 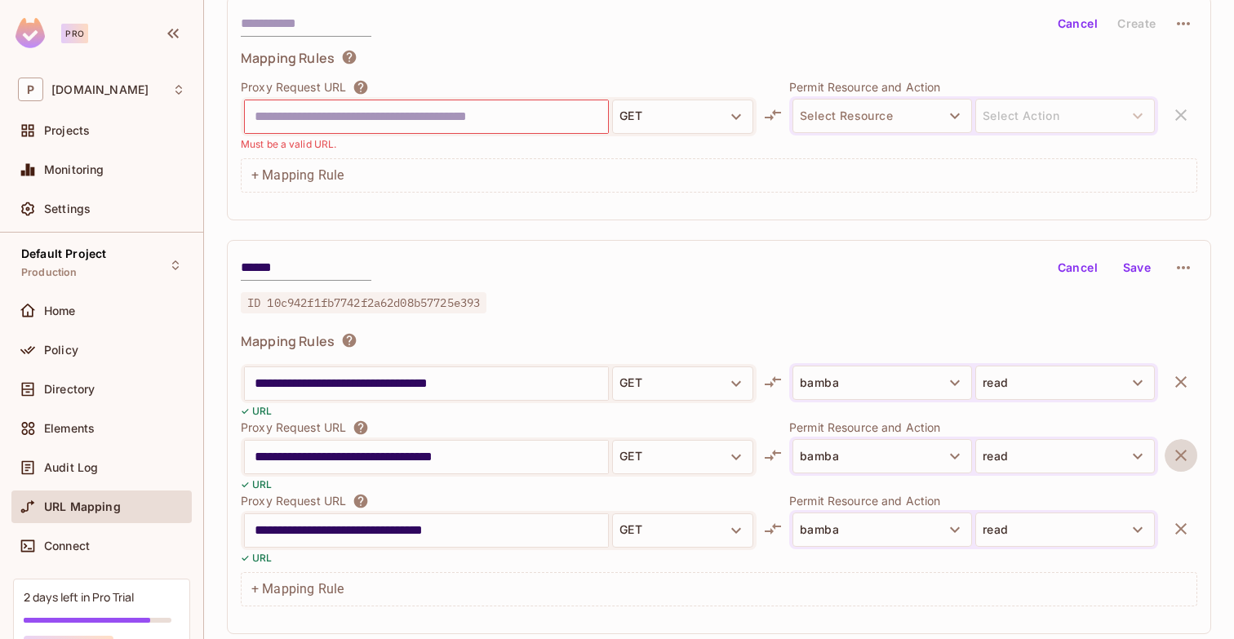 What do you see at coordinates (67, 209) in the screenshot?
I see `span: Settings` at bounding box center [67, 209].